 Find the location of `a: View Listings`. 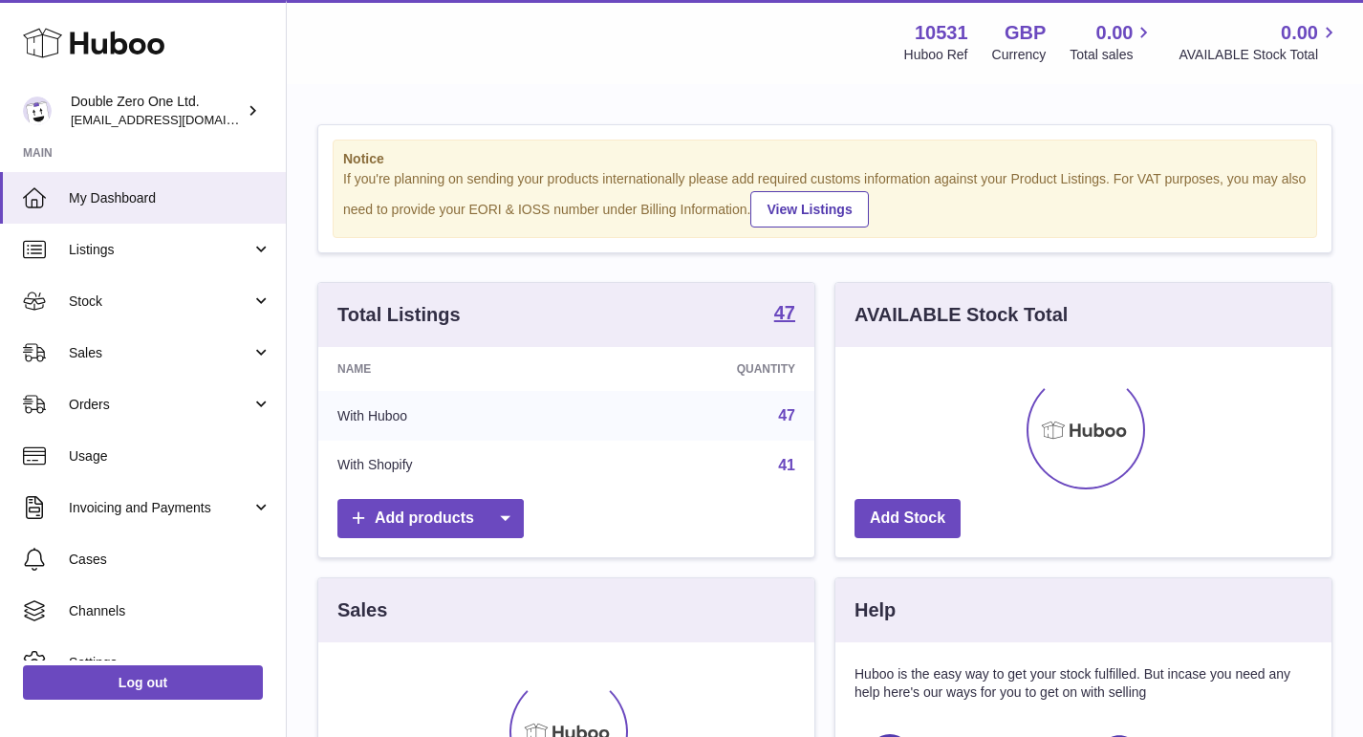

a: View Listings is located at coordinates (809, 209).